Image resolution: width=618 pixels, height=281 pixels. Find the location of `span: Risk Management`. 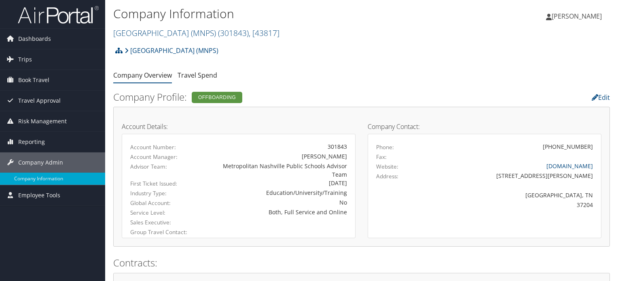

span: Risk Management is located at coordinates (42, 121).